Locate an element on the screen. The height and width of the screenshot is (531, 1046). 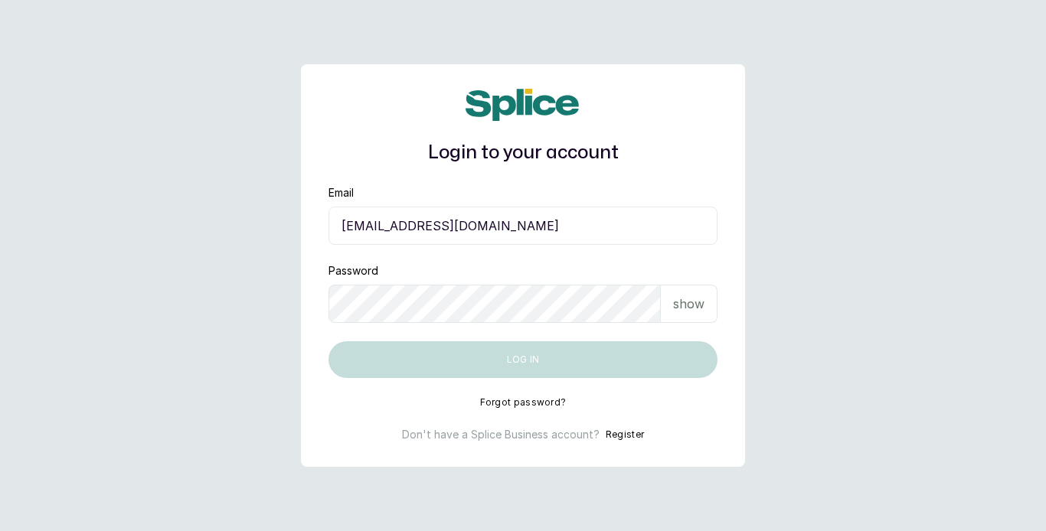
button: Register is located at coordinates (625, 435).